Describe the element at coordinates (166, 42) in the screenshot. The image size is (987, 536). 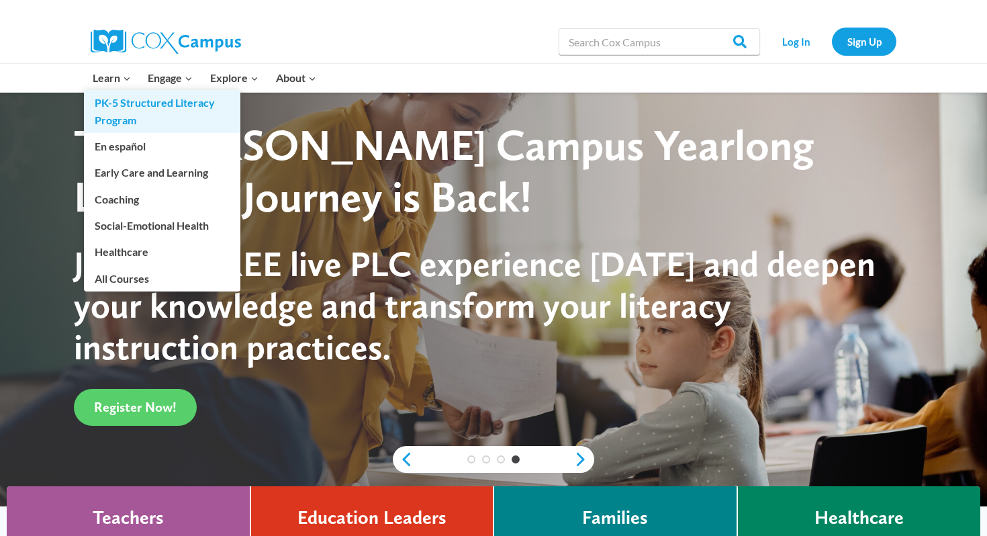
I see `img: Cox Campus` at that location.